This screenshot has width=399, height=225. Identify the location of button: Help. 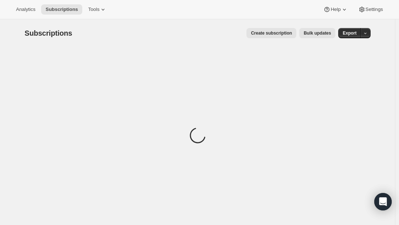
(335, 9).